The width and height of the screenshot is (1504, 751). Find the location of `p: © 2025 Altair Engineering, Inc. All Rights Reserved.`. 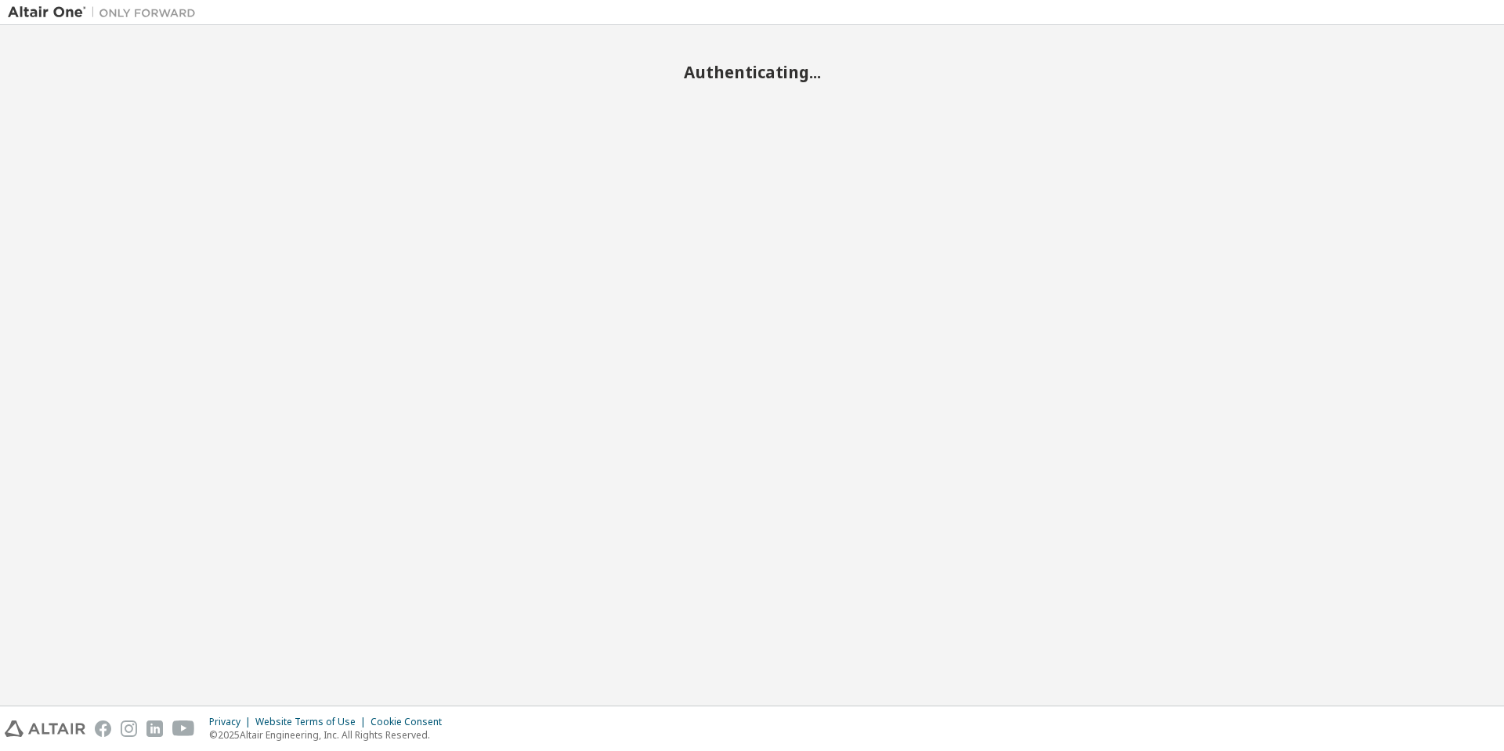

p: © 2025 Altair Engineering, Inc. All Rights Reserved. is located at coordinates (330, 735).